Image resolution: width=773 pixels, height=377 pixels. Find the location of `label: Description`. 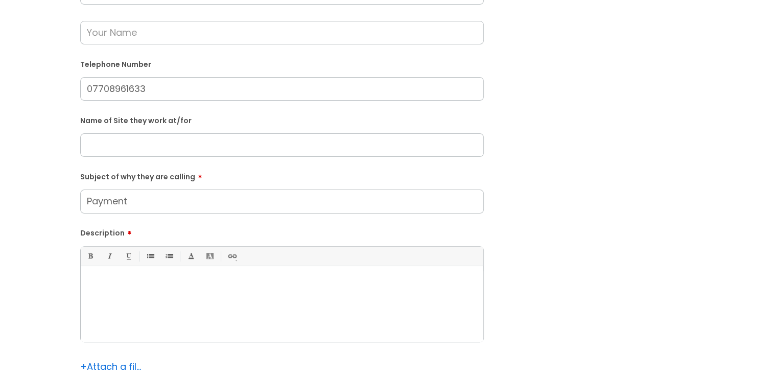

label: Description is located at coordinates (282, 232).